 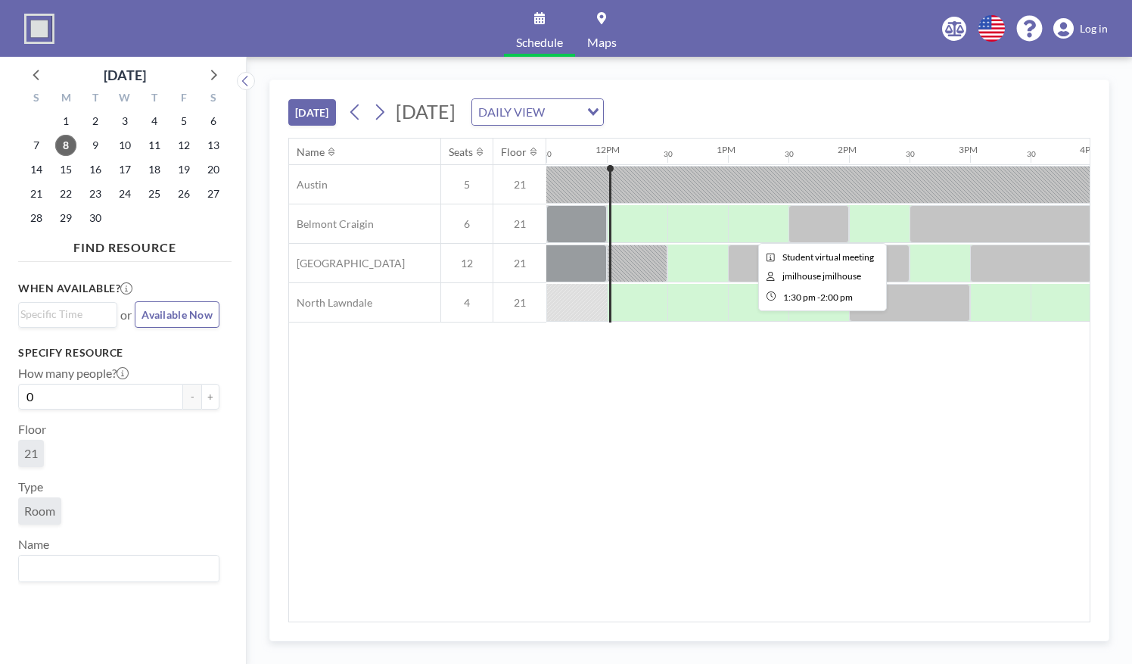 What do you see at coordinates (126, 315) in the screenshot?
I see `span: or` at bounding box center [126, 315].